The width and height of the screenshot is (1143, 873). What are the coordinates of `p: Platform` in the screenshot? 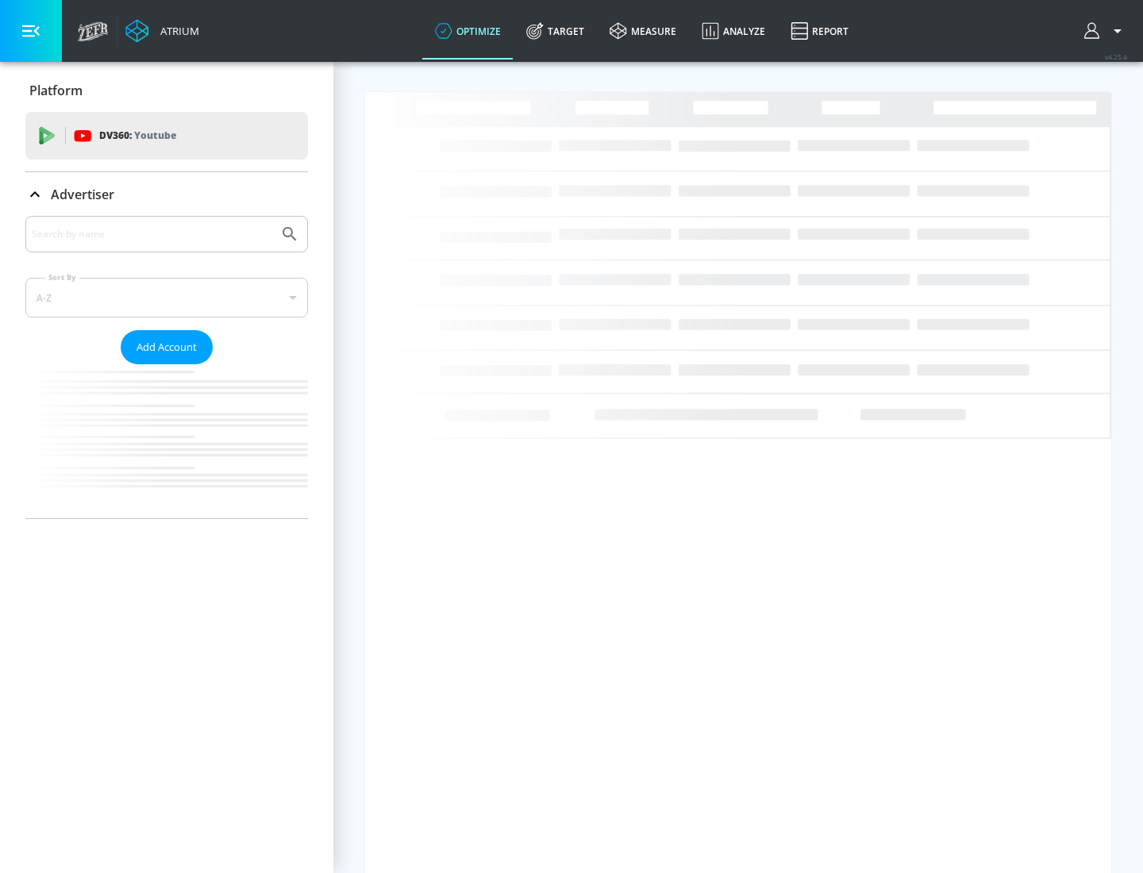 It's located at (56, 90).